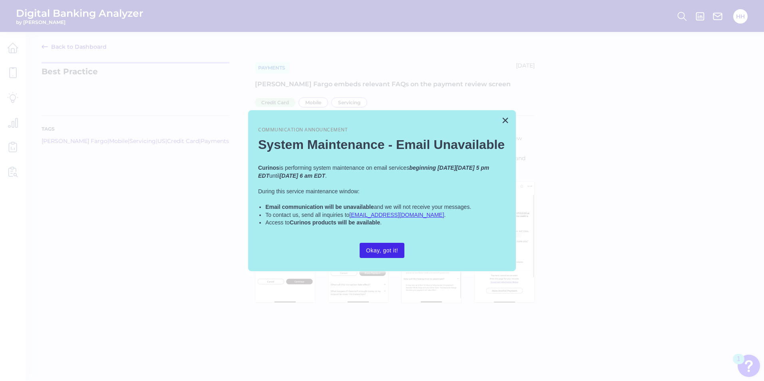  What do you see at coordinates (382, 145) in the screenshot?
I see `h2: System Maintenance - Email Unavailable` at bounding box center [382, 145].